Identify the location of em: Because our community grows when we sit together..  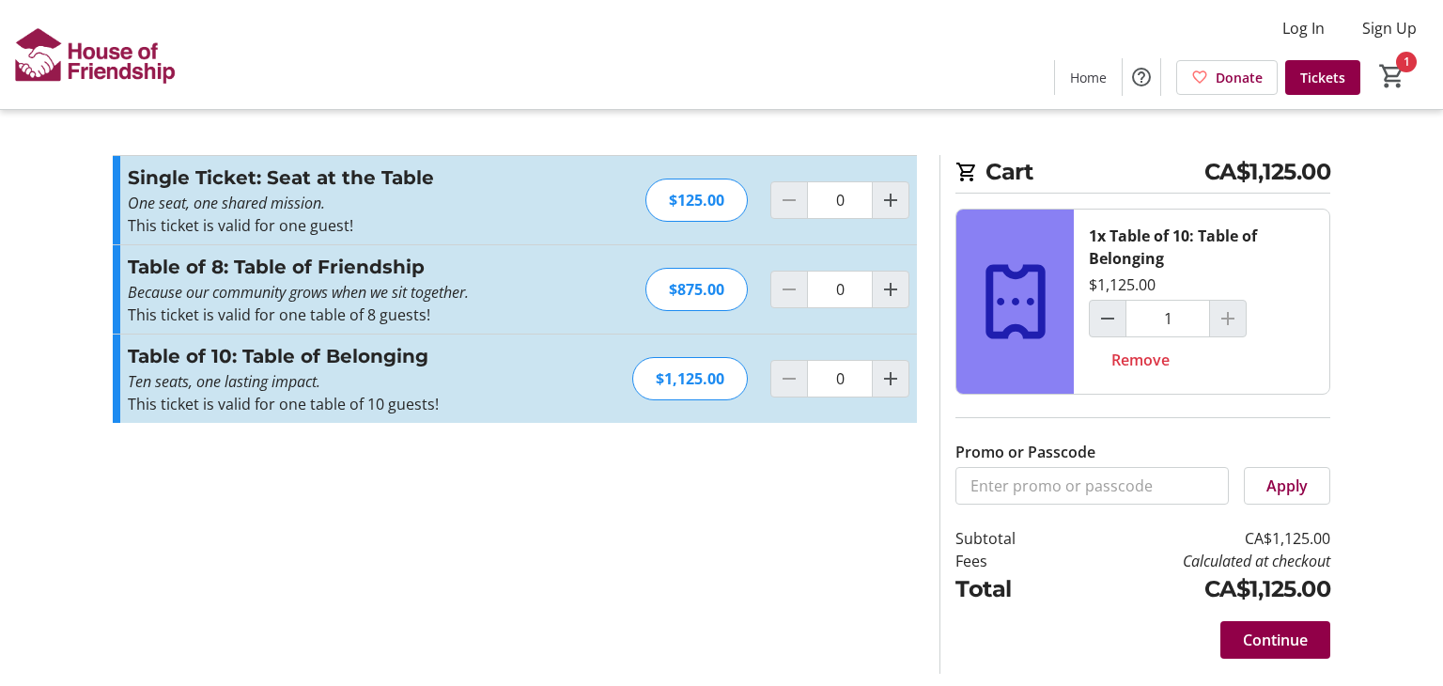
(298, 292).